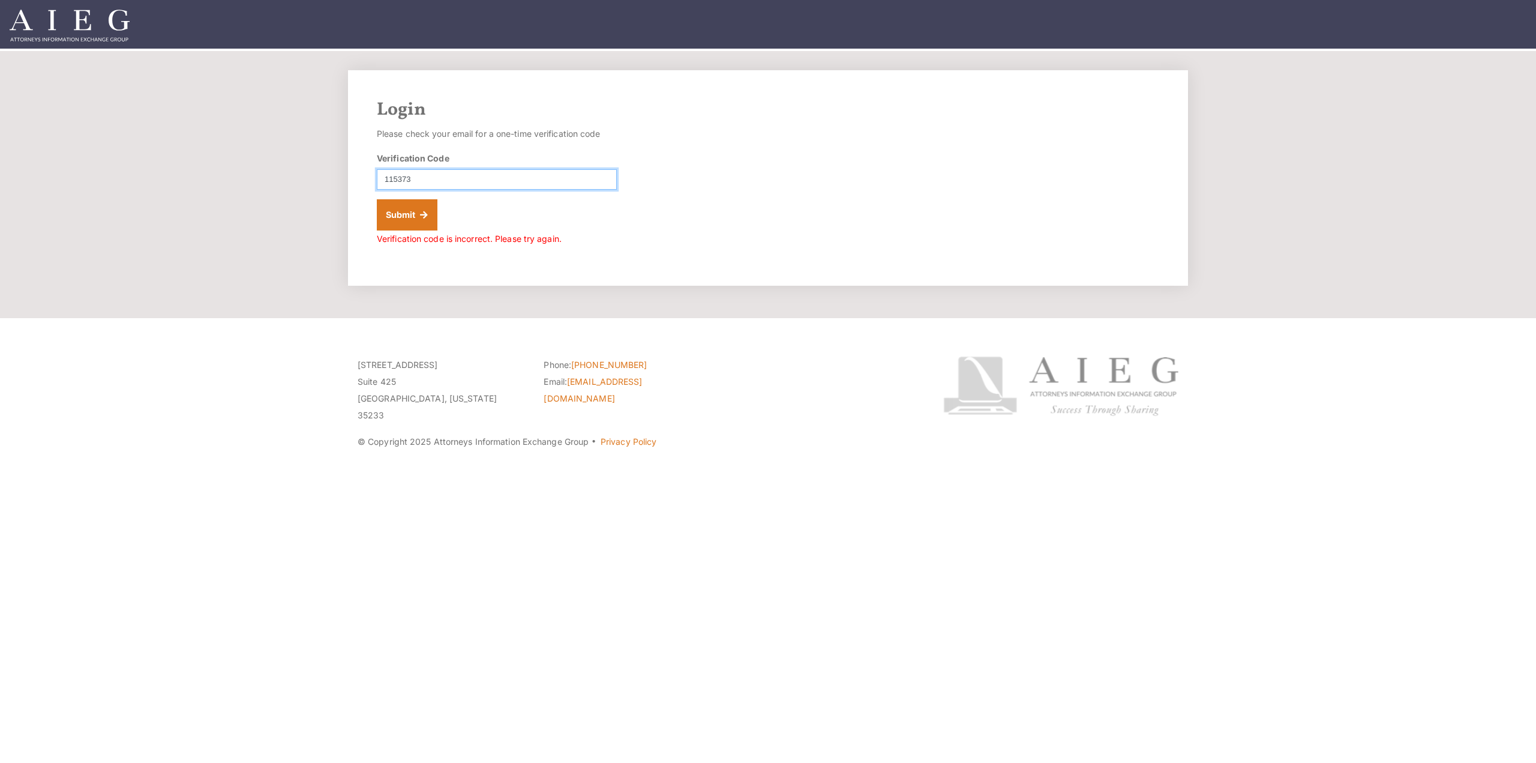  Describe the element at coordinates (407, 215) in the screenshot. I see `button: Submit` at that location.